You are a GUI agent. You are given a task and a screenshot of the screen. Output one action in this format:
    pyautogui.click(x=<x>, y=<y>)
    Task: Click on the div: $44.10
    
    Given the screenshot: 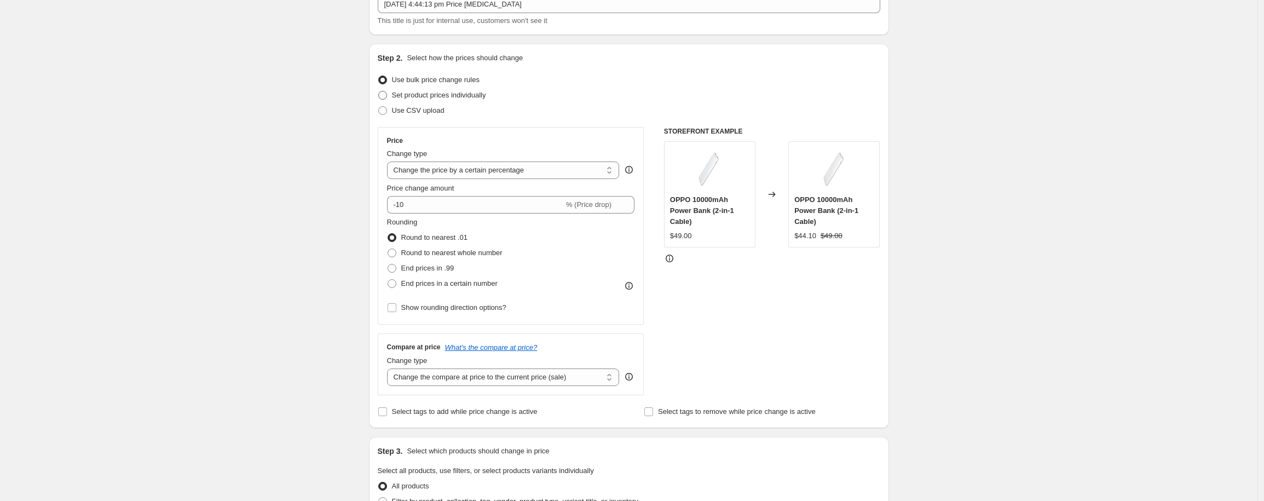 What is the action you would take?
    pyautogui.click(x=805, y=236)
    